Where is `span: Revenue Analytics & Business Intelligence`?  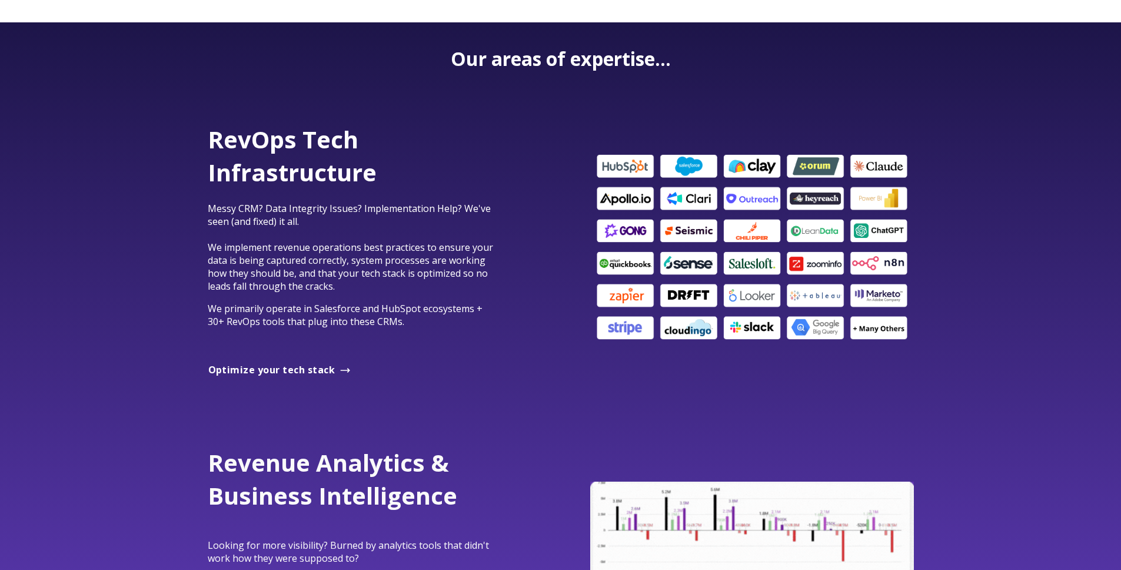 span: Revenue Analytics & Business Intelligence is located at coordinates (332, 478).